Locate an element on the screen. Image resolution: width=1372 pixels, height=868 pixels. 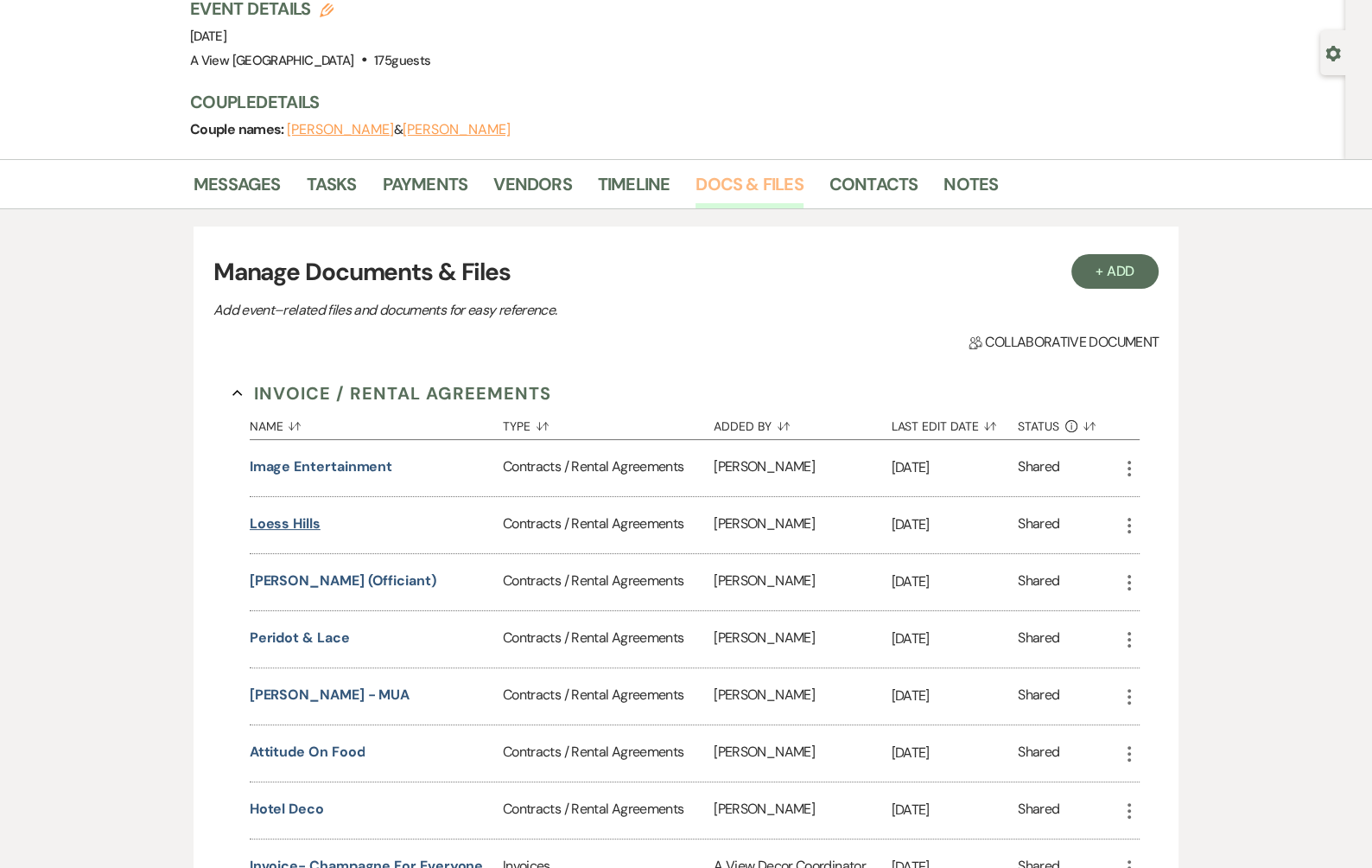
a: Tasks is located at coordinates (332, 189).